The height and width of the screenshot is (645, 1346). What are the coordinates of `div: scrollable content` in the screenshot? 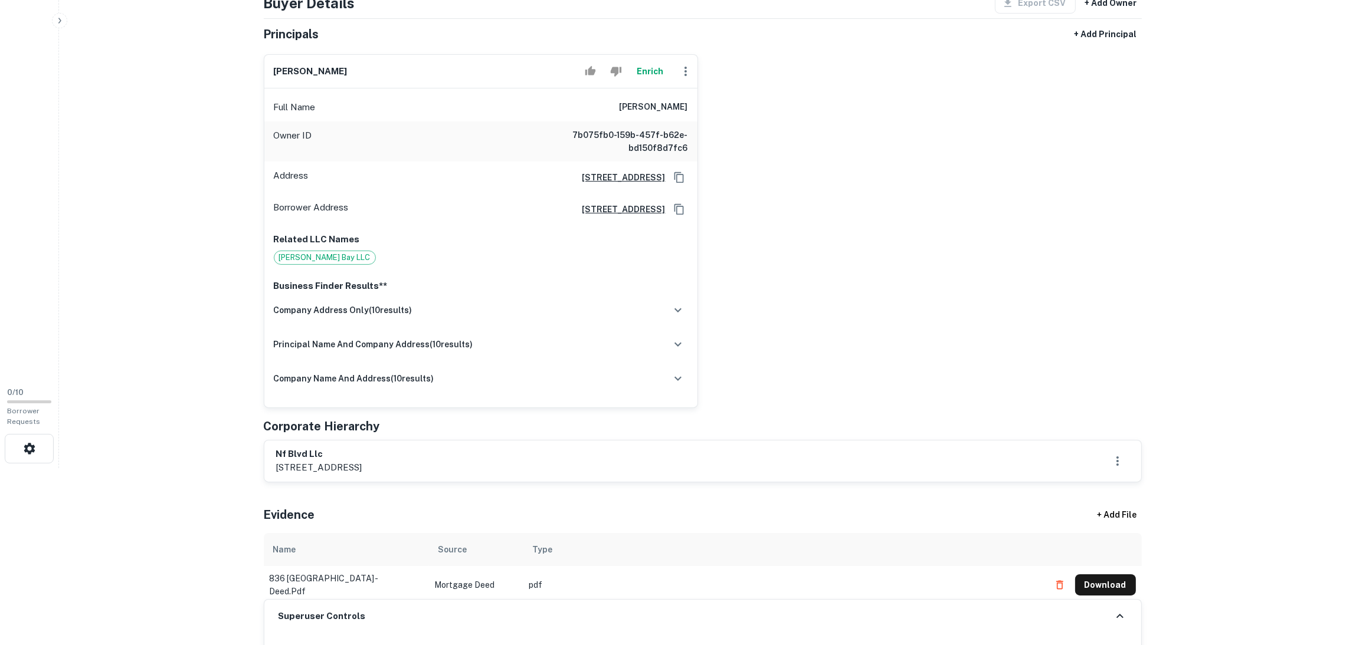 It's located at (703, 566).